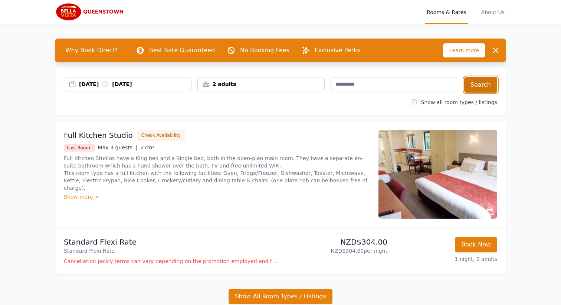 The height and width of the screenshot is (305, 561). I want to click on h3: Full Kitchen Studio, so click(98, 135).